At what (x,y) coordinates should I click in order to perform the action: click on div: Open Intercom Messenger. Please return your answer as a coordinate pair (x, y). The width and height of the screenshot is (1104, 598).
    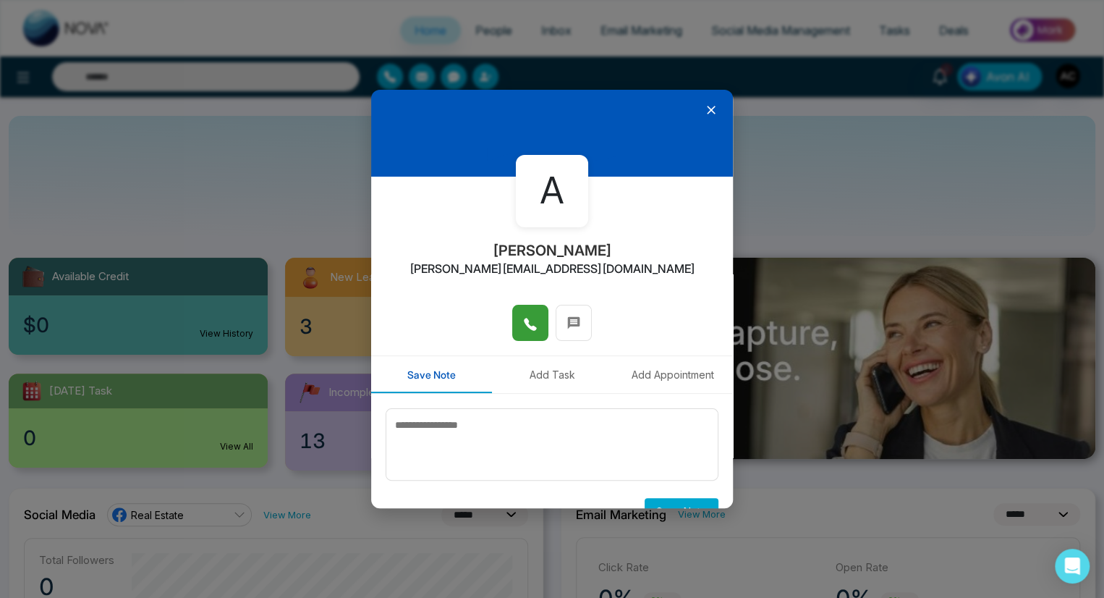
    Looking at the image, I should click on (1073, 566).